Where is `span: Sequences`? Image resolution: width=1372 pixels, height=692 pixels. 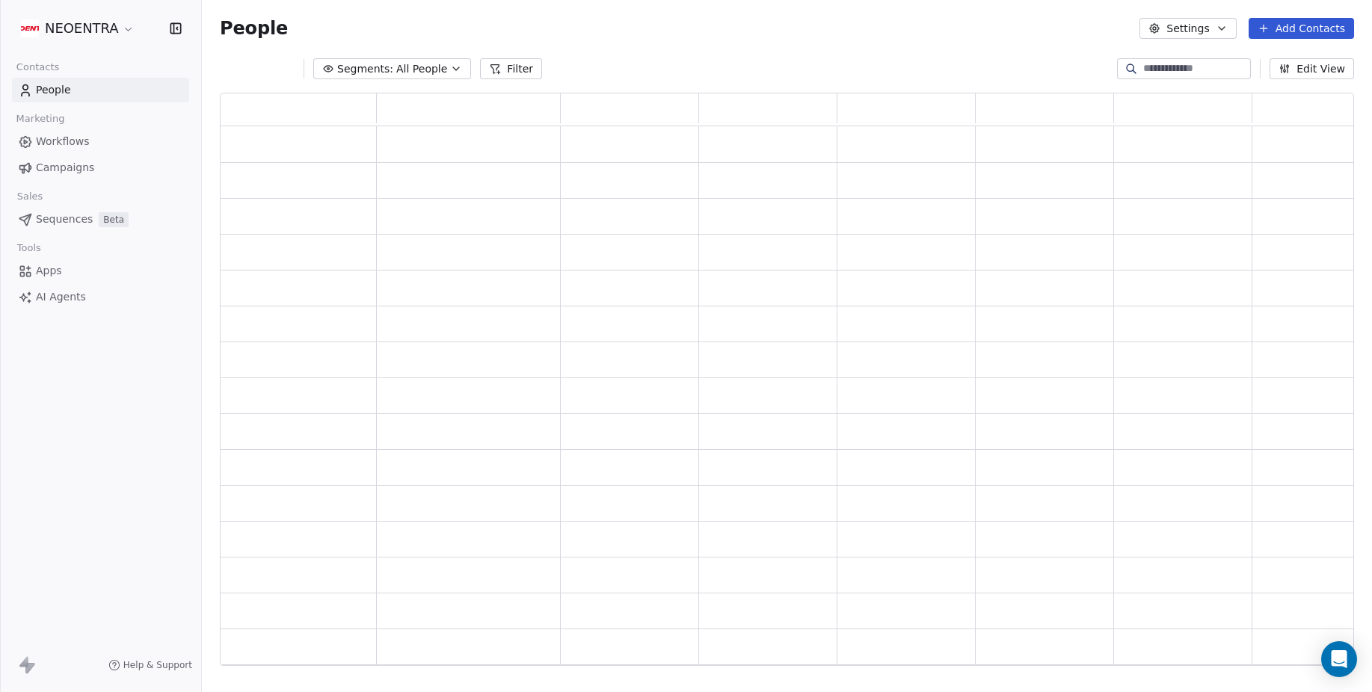
span: Sequences is located at coordinates (64, 219).